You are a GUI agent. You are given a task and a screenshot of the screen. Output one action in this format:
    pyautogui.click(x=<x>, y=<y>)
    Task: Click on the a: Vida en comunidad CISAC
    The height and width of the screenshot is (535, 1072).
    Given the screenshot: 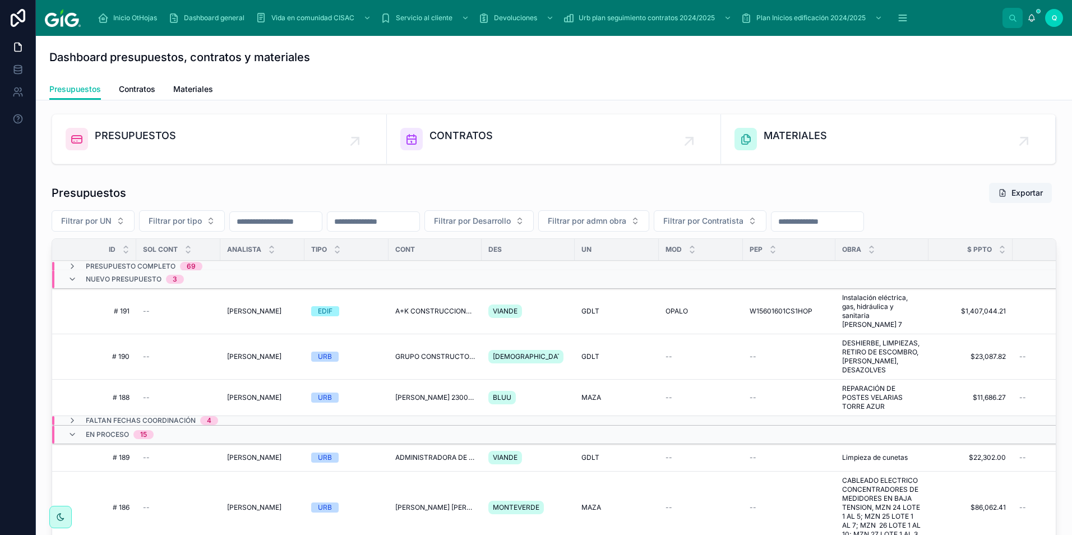 What is the action you would take?
    pyautogui.click(x=315, y=18)
    